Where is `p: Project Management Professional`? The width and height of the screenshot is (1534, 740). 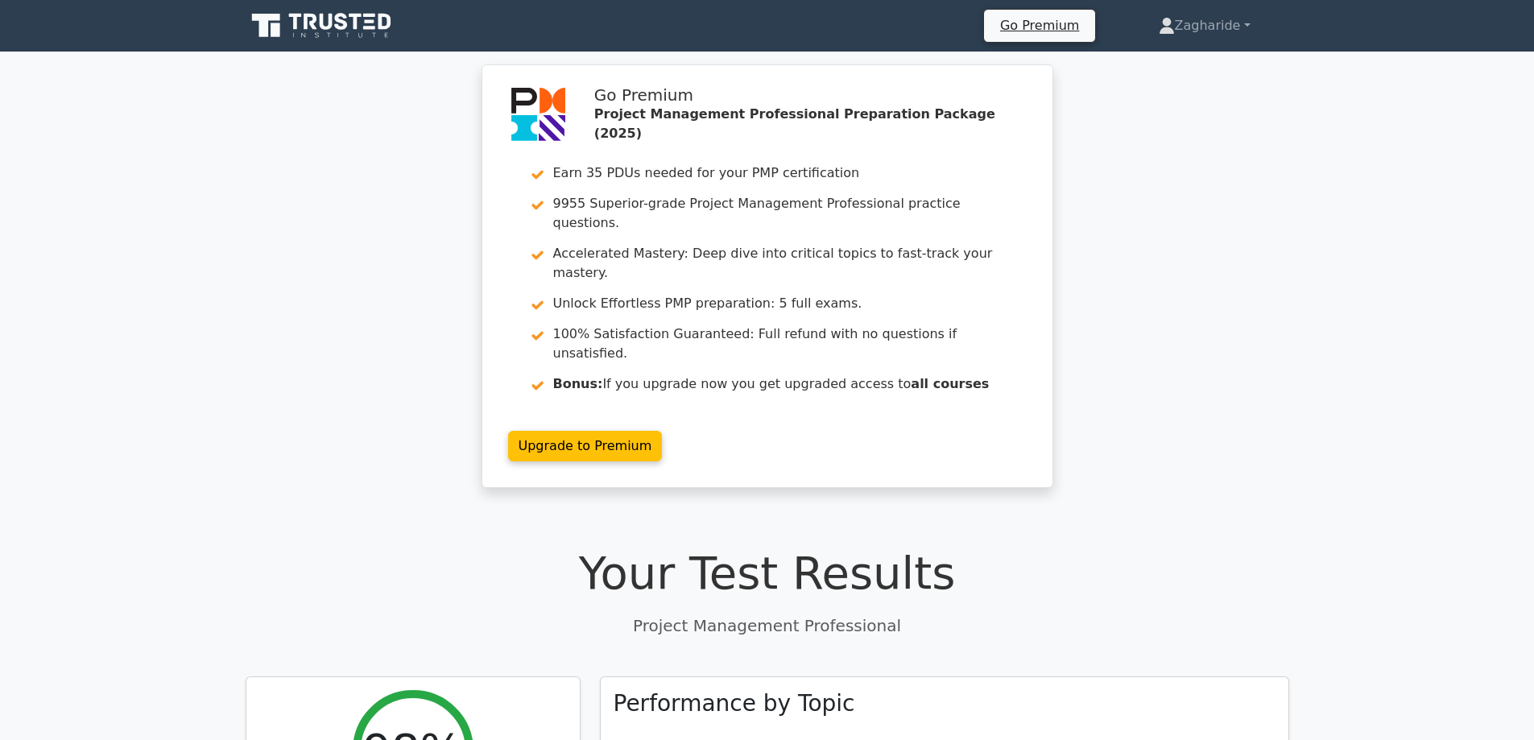 p: Project Management Professional is located at coordinates (767, 626).